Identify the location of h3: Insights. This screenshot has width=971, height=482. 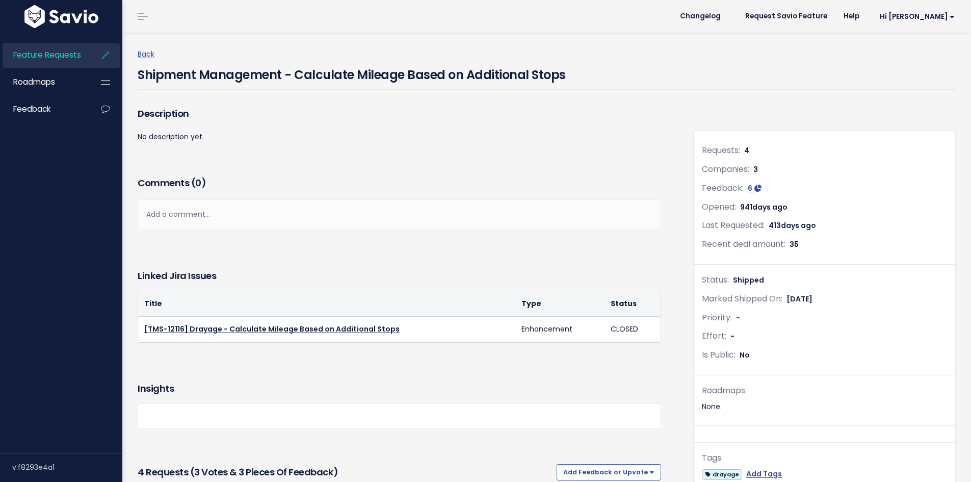
(155, 388).